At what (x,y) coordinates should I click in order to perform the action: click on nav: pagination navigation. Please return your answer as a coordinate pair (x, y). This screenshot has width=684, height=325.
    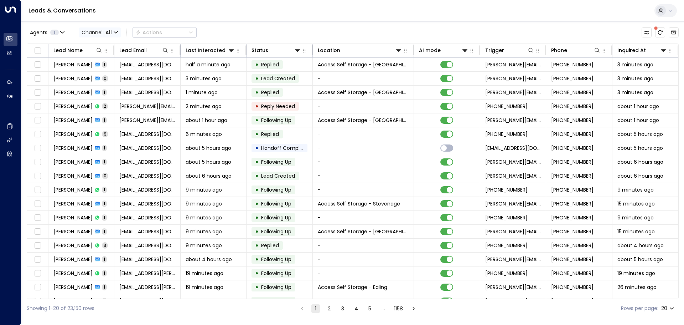
    Looking at the image, I should click on (358, 308).